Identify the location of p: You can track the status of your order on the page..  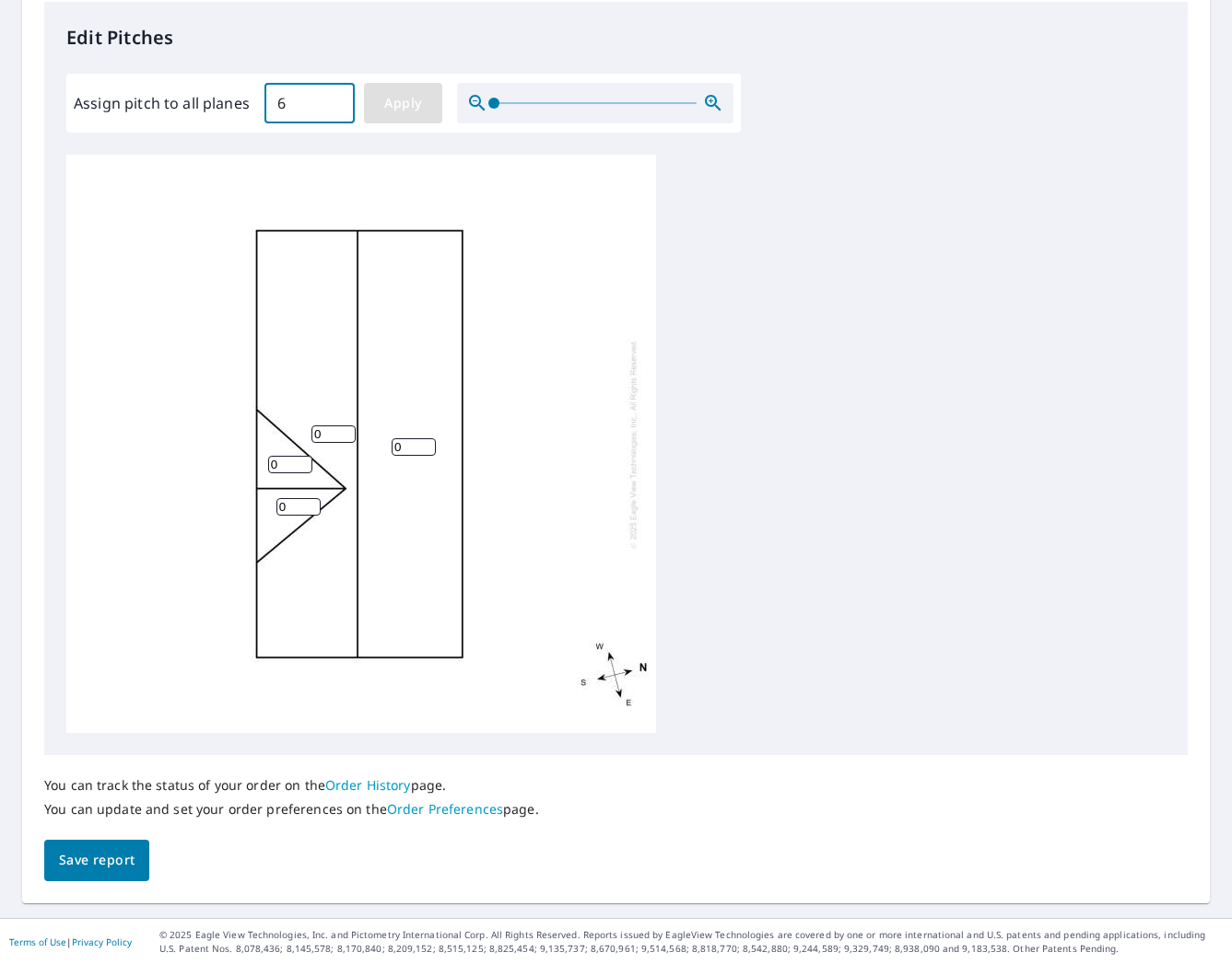
(292, 785).